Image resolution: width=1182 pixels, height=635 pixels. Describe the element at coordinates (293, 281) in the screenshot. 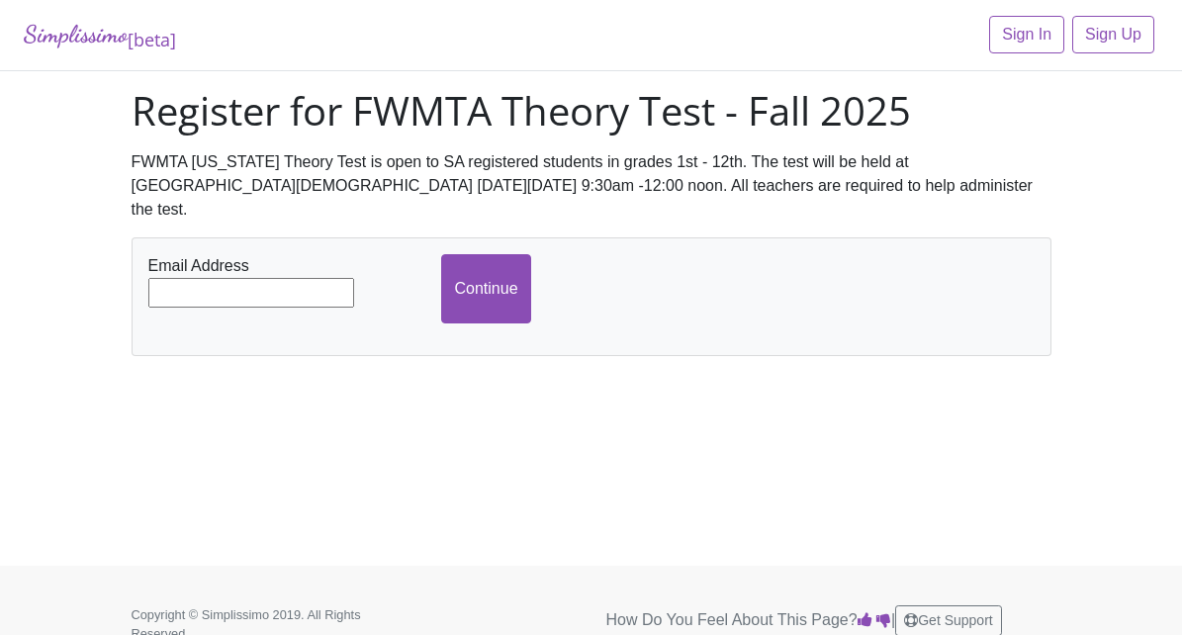

I see `div: Email Address` at that location.